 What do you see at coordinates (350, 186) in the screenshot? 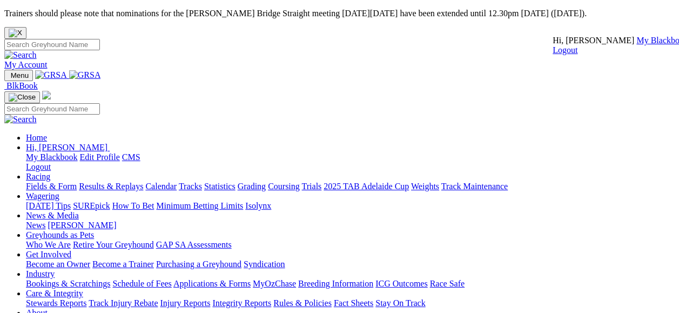
I see `div: Racing` at bounding box center [350, 186].